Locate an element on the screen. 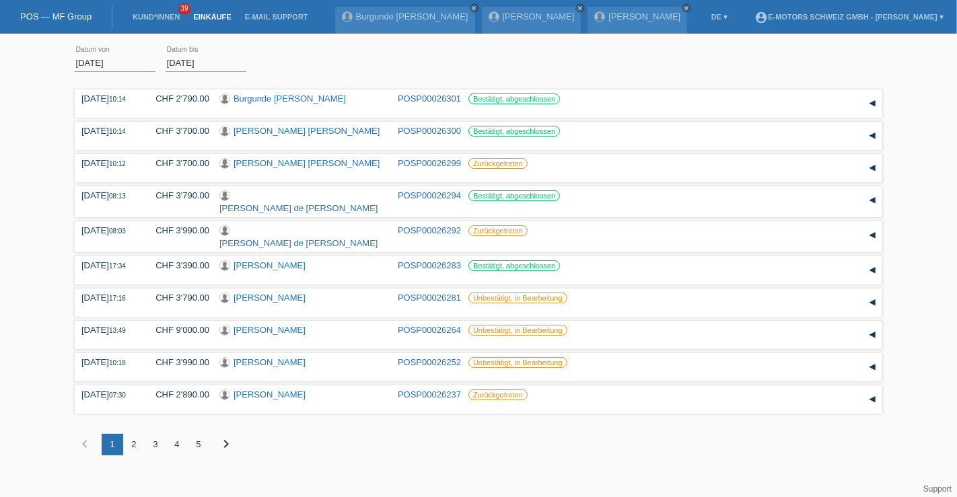  a: POSP00026299 is located at coordinates (429, 163).